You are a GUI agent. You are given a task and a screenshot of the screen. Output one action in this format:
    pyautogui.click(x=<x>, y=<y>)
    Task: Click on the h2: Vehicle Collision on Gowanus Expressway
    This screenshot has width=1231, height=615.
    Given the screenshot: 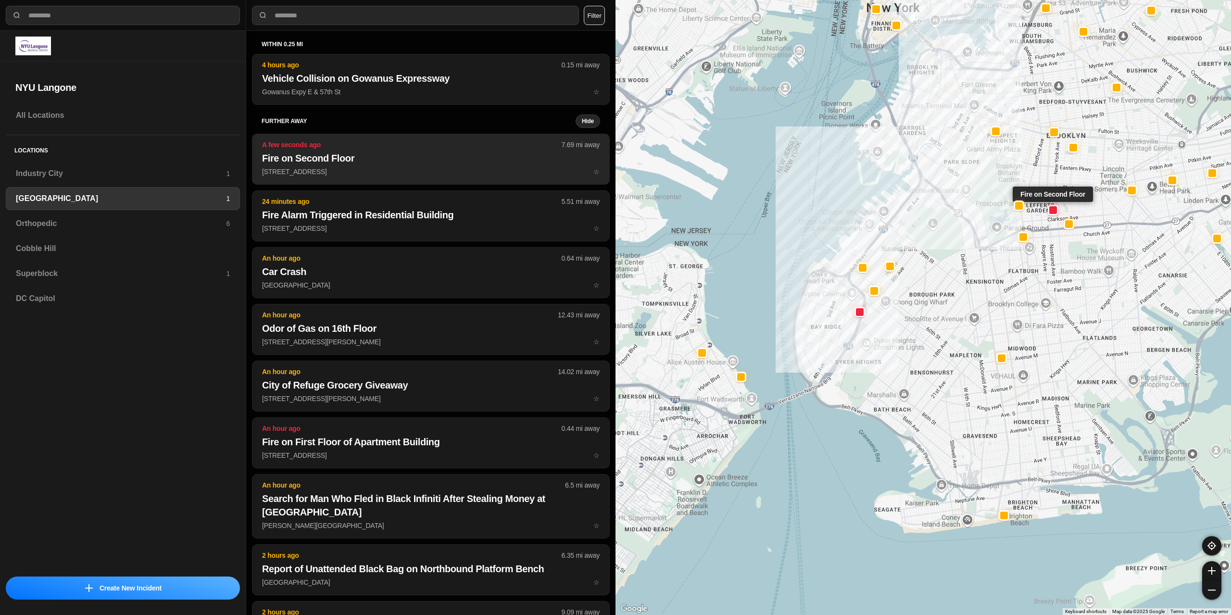 What is the action you would take?
    pyautogui.click(x=431, y=78)
    